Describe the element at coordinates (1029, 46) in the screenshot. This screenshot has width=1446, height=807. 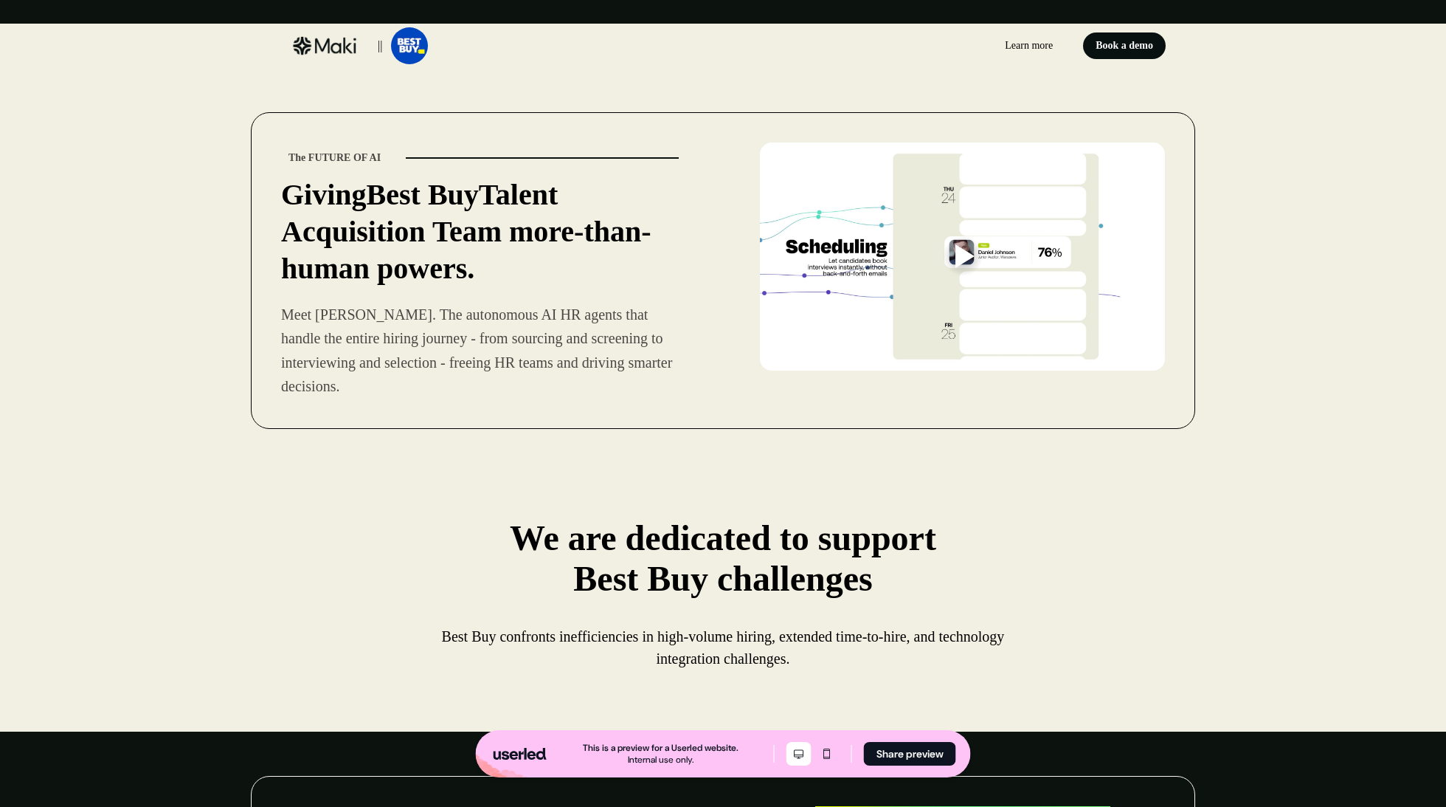
I see `a: Learn more` at that location.